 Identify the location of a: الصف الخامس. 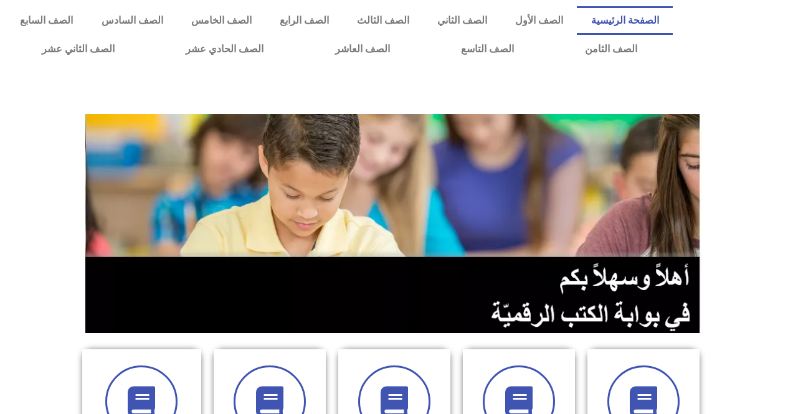
(221, 21).